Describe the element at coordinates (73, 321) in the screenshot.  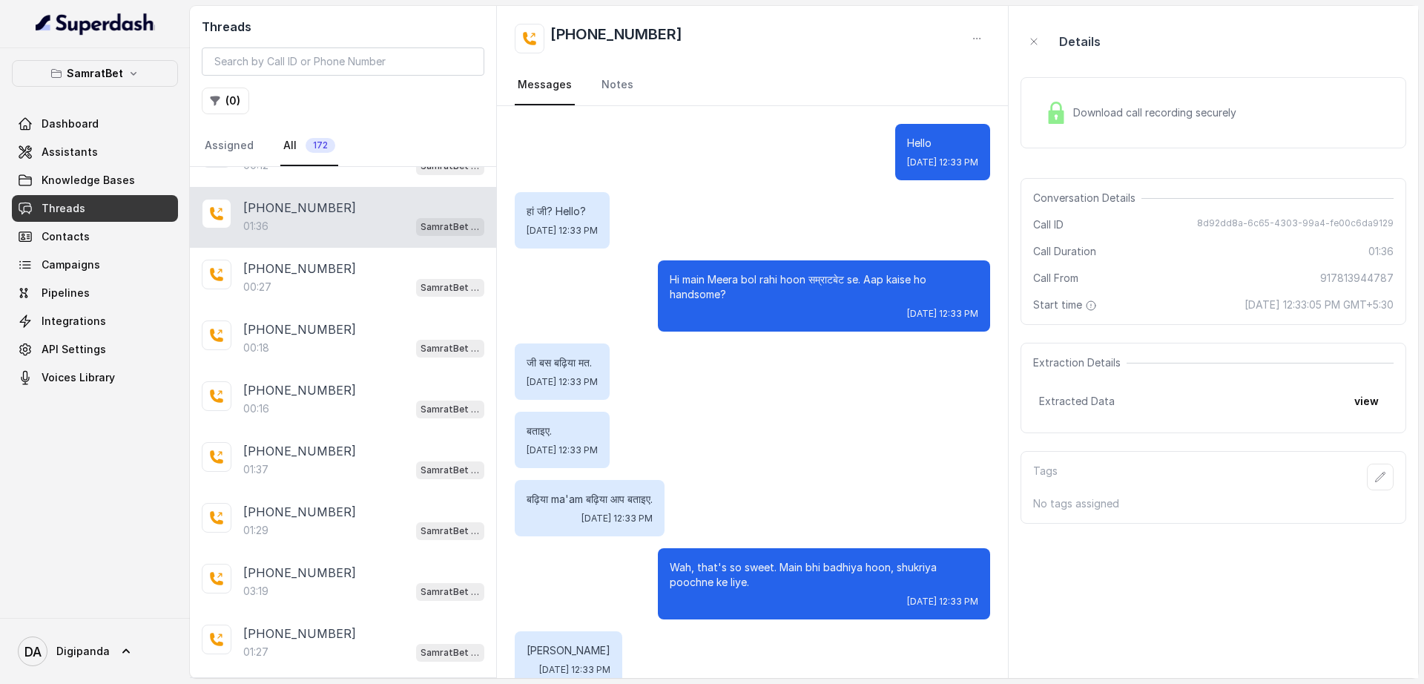
I see `span: Integrations` at that location.